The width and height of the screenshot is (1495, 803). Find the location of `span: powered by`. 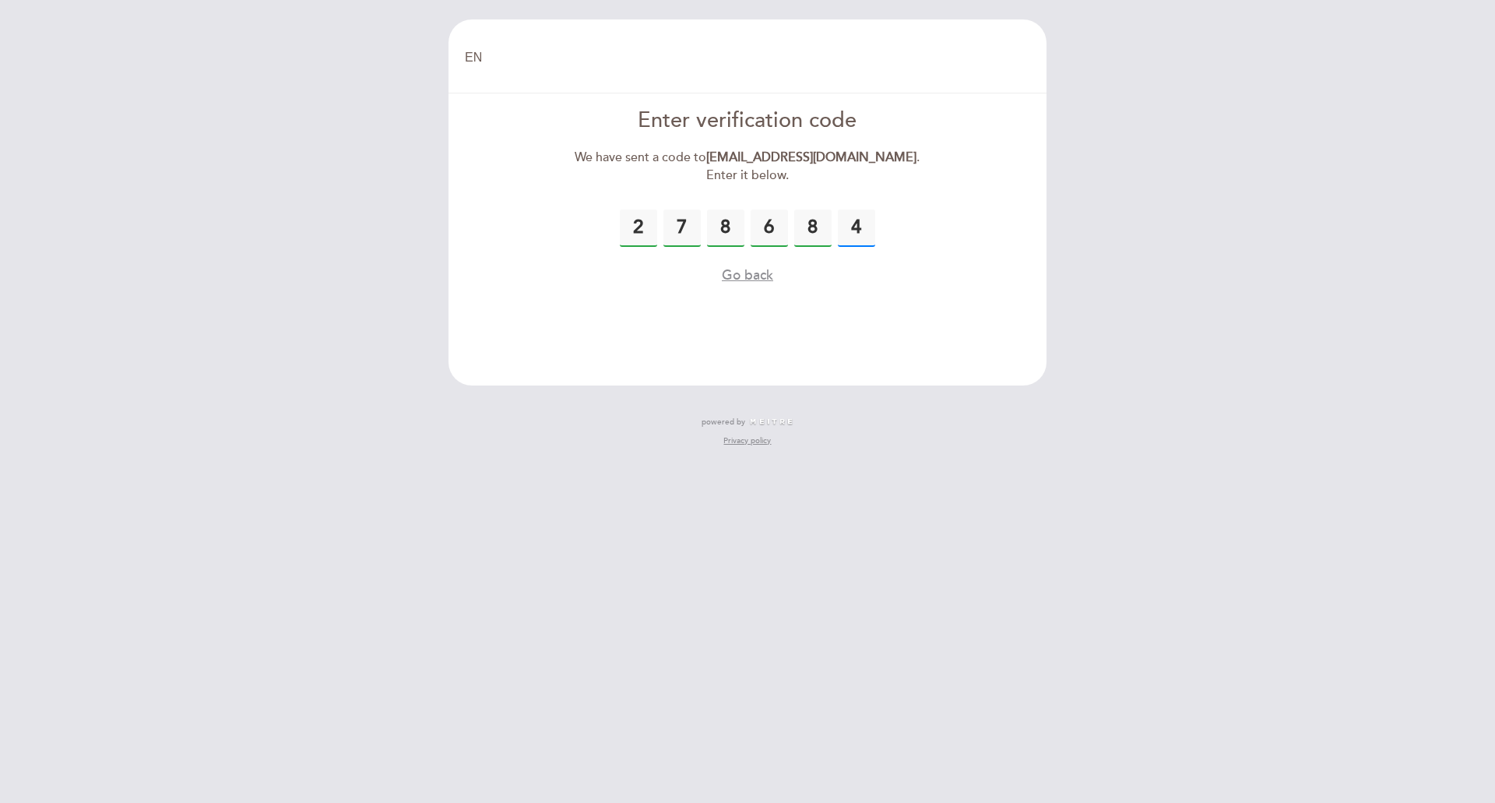

span: powered by is located at coordinates (723, 422).